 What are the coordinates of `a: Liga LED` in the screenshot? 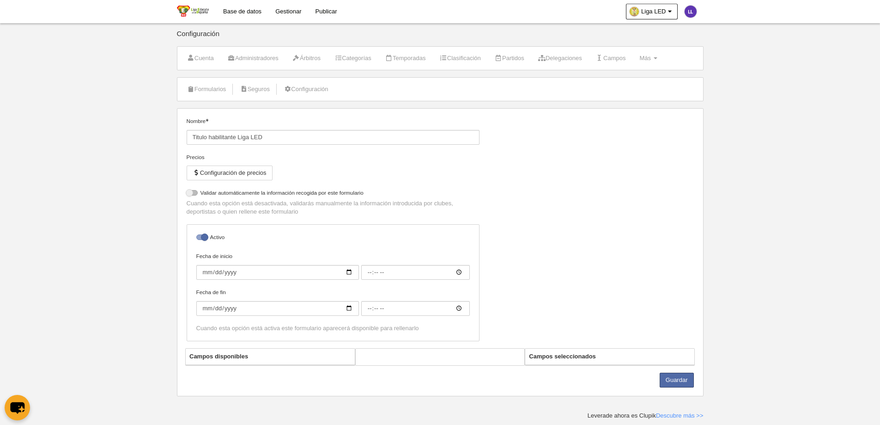 It's located at (651, 12).